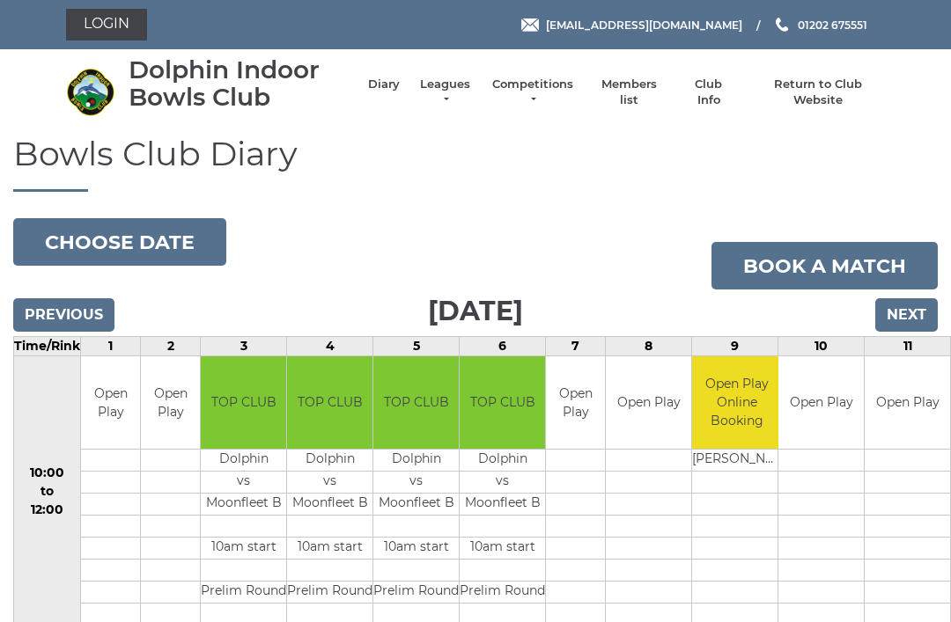 This screenshot has height=622, width=951. What do you see at coordinates (832, 24) in the screenshot?
I see `span: 01202 675551` at bounding box center [832, 24].